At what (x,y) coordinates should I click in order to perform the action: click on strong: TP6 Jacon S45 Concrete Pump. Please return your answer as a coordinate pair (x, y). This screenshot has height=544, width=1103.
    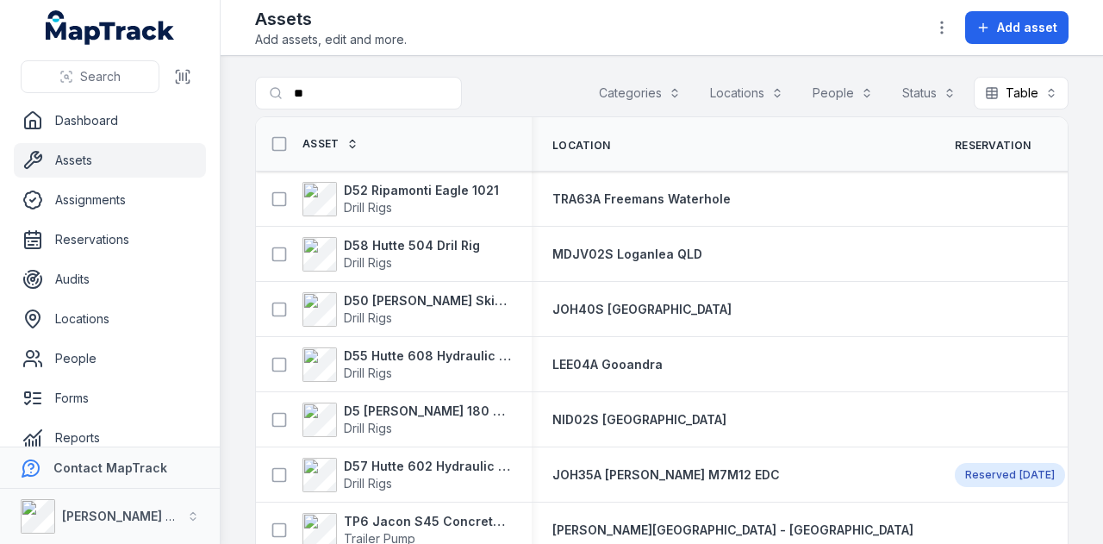
    Looking at the image, I should click on (427, 521).